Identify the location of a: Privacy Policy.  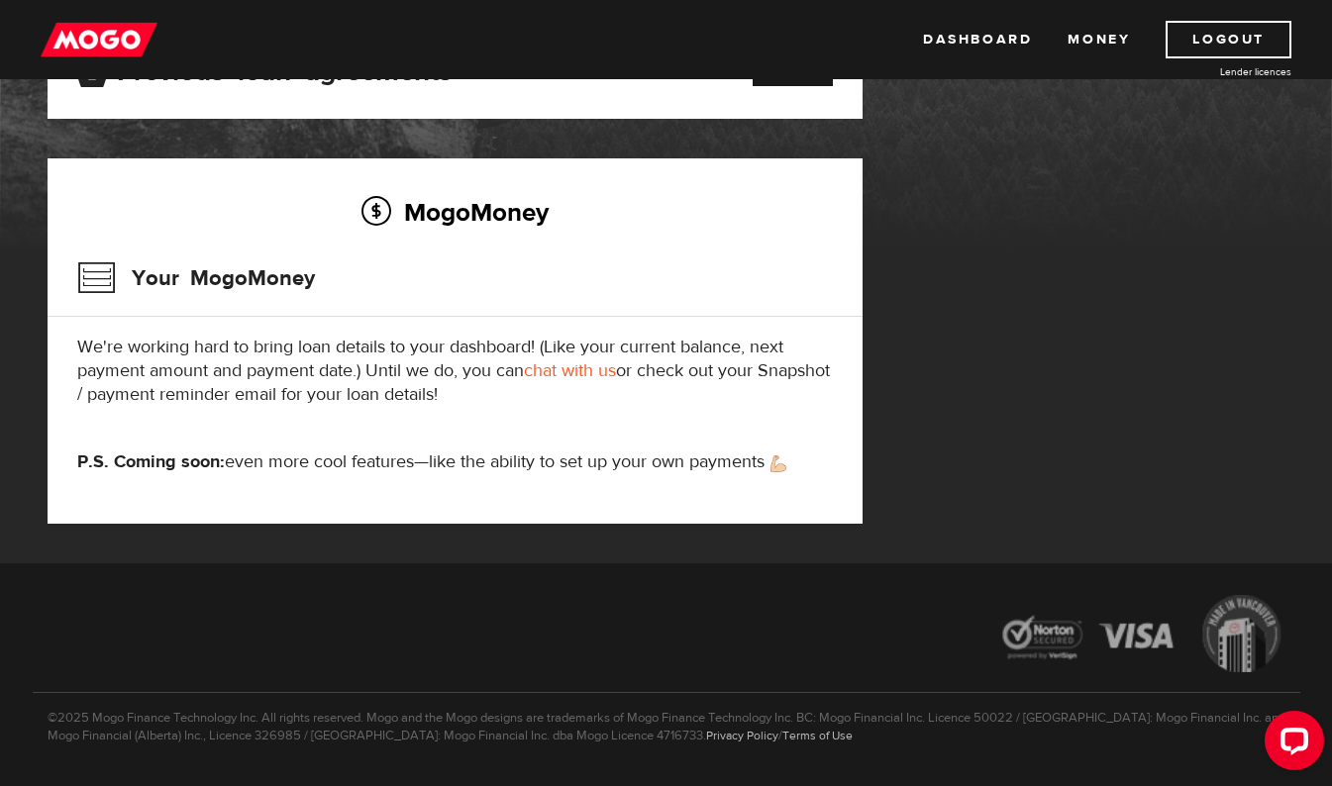
(742, 736).